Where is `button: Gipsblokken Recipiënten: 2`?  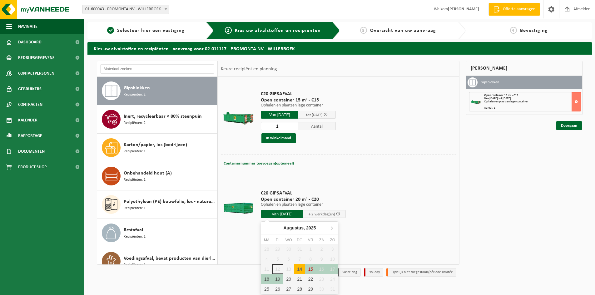
button: Gipsblokken Recipiënten: 2 is located at coordinates (157, 91).